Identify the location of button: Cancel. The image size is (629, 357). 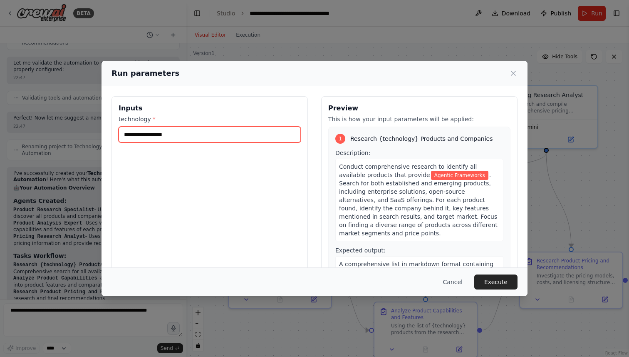
(453, 282).